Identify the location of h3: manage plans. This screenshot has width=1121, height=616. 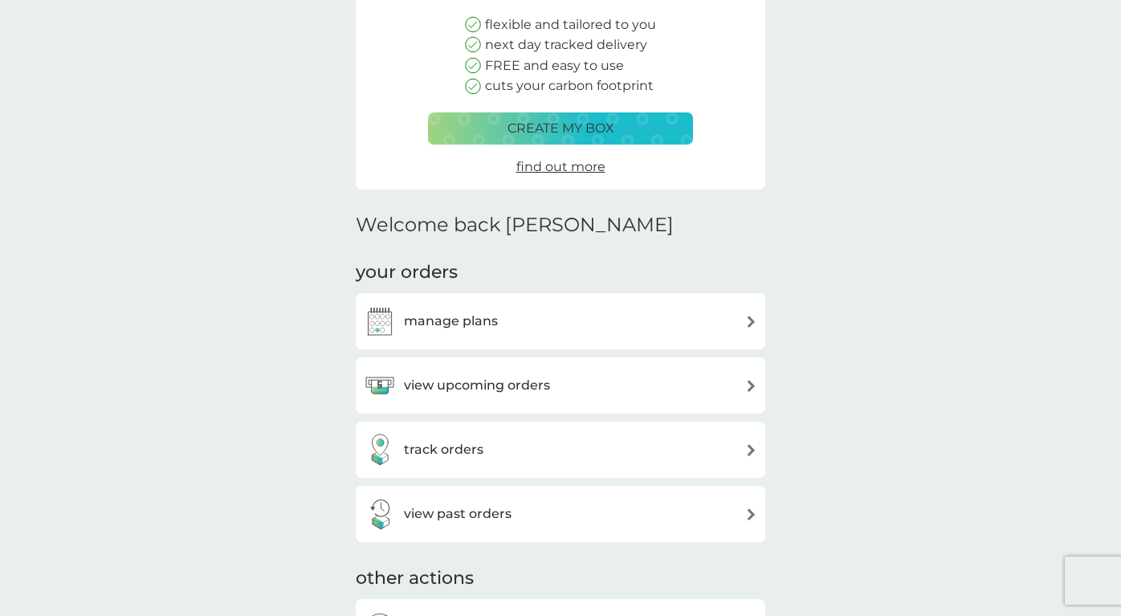
(450, 321).